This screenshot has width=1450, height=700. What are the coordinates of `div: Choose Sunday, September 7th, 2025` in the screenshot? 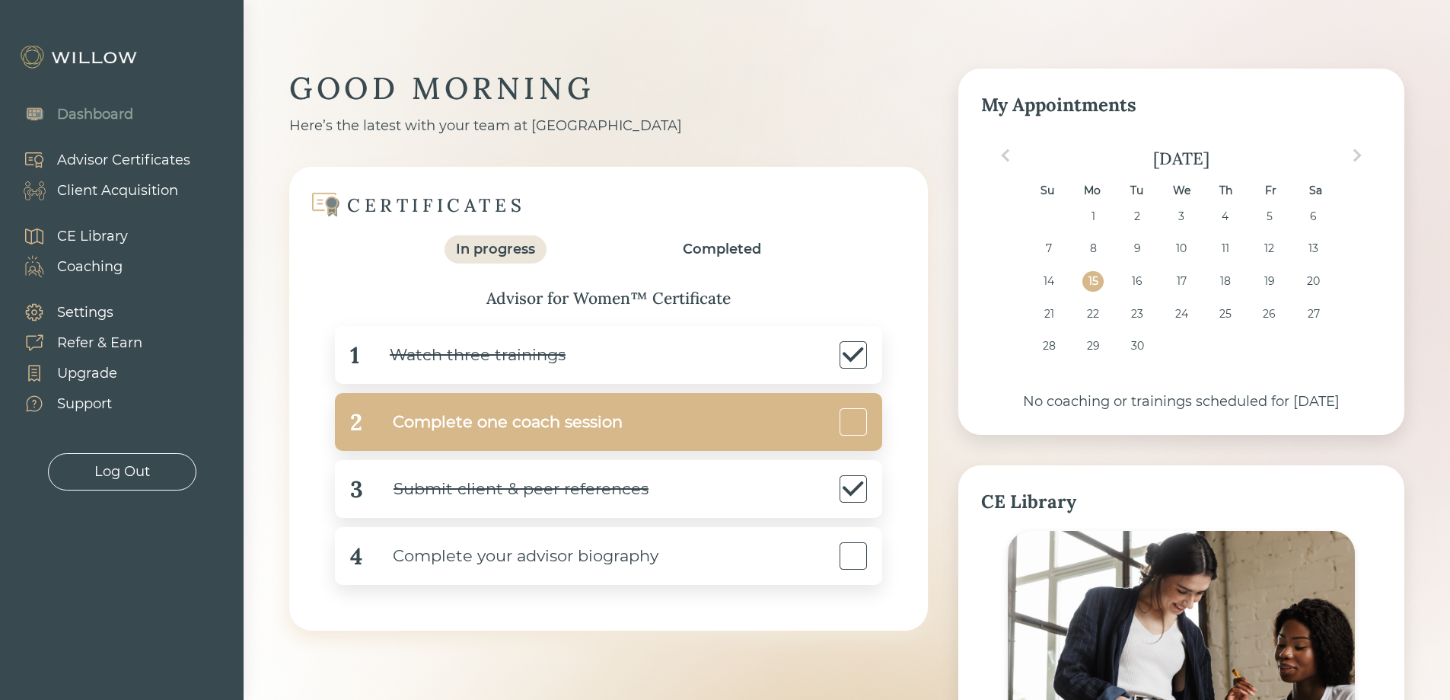 It's located at (1049, 248).